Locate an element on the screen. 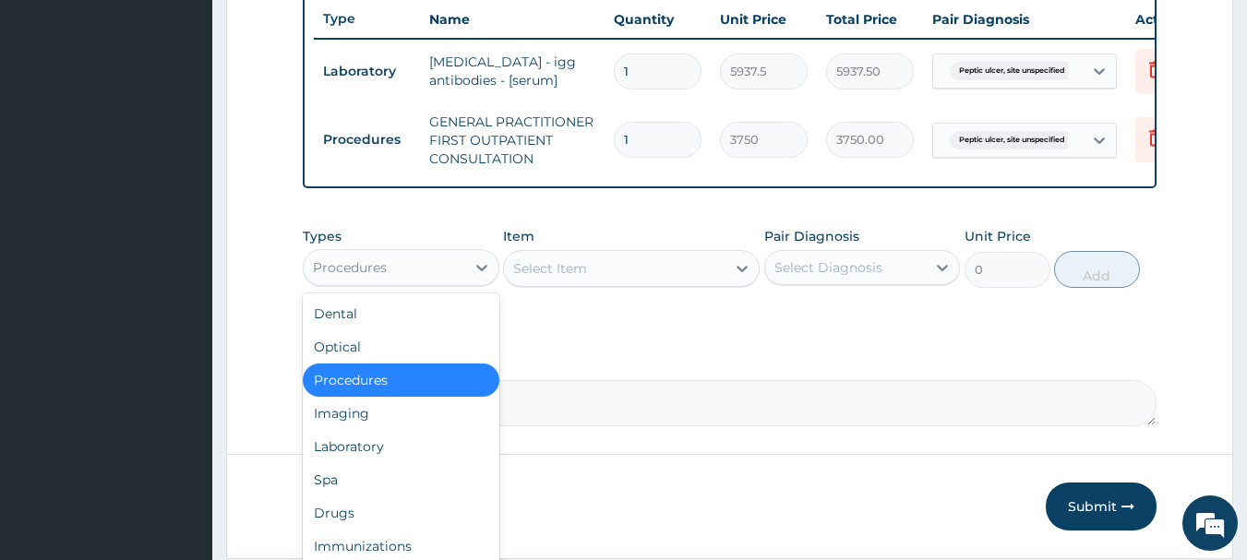  th: Actions is located at coordinates (1173, 19).